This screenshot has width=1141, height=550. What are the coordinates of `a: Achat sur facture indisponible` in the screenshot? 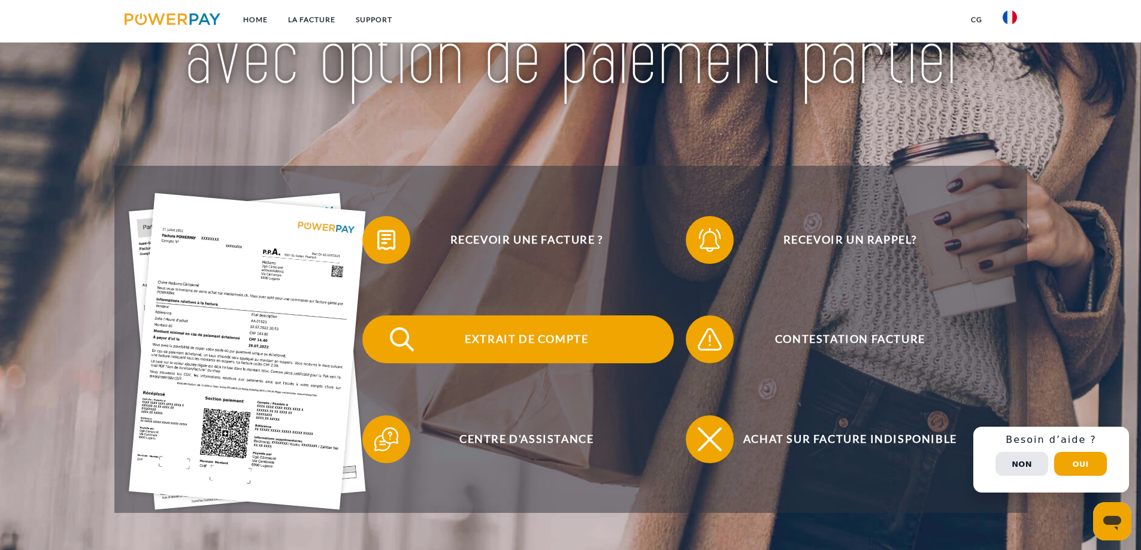 It's located at (841, 440).